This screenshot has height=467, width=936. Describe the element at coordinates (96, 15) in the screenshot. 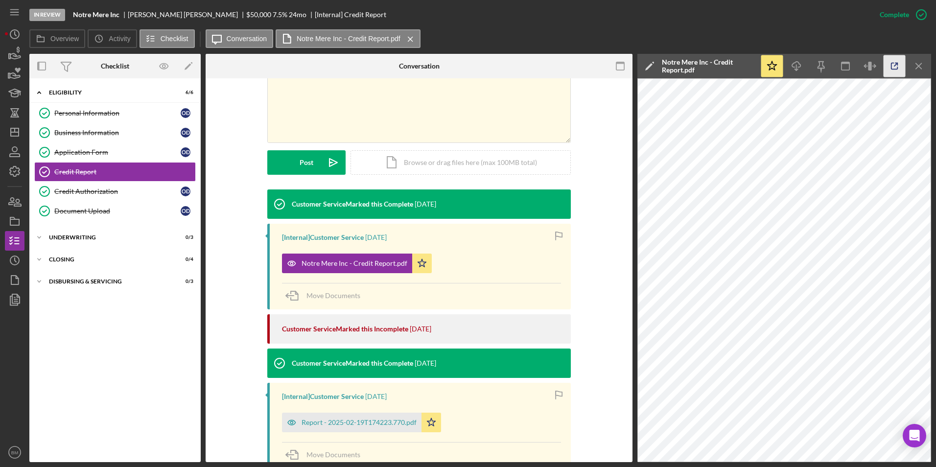

I see `b: Notre Mere Inc` at that location.